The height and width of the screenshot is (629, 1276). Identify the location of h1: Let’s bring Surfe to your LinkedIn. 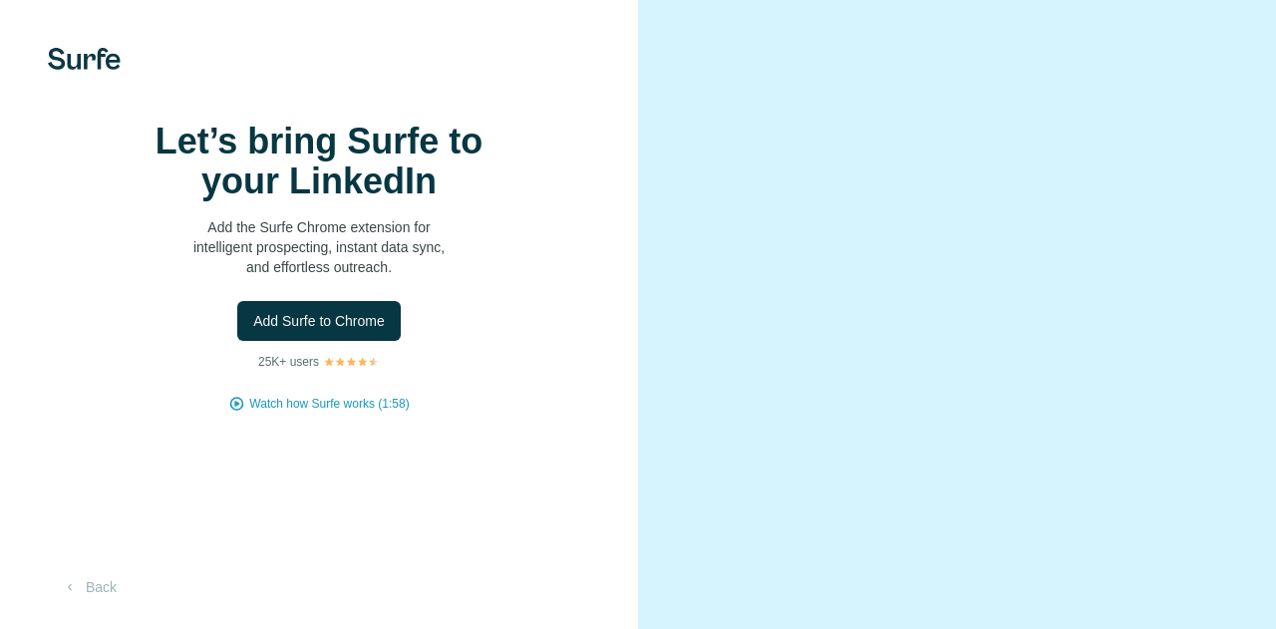
(319, 161).